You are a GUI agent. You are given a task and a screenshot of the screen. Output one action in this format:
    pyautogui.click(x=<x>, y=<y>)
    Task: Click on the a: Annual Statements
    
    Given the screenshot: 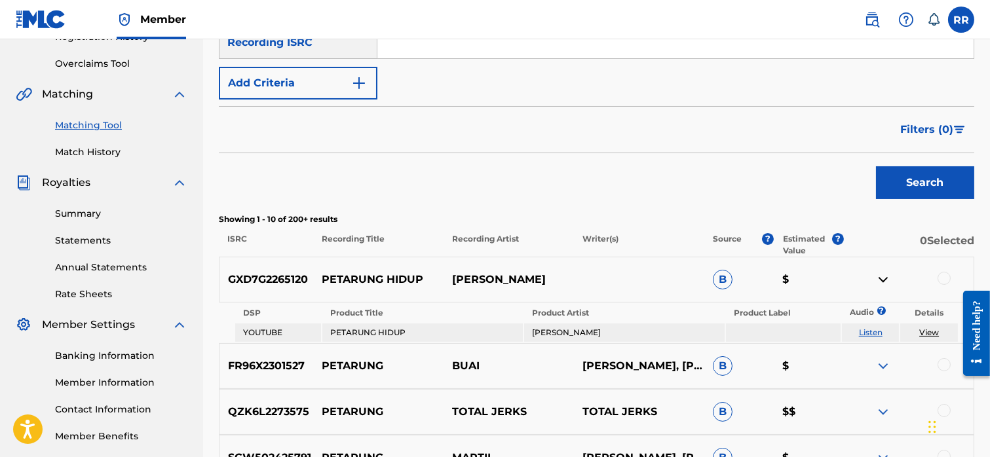 What is the action you would take?
    pyautogui.click(x=121, y=267)
    